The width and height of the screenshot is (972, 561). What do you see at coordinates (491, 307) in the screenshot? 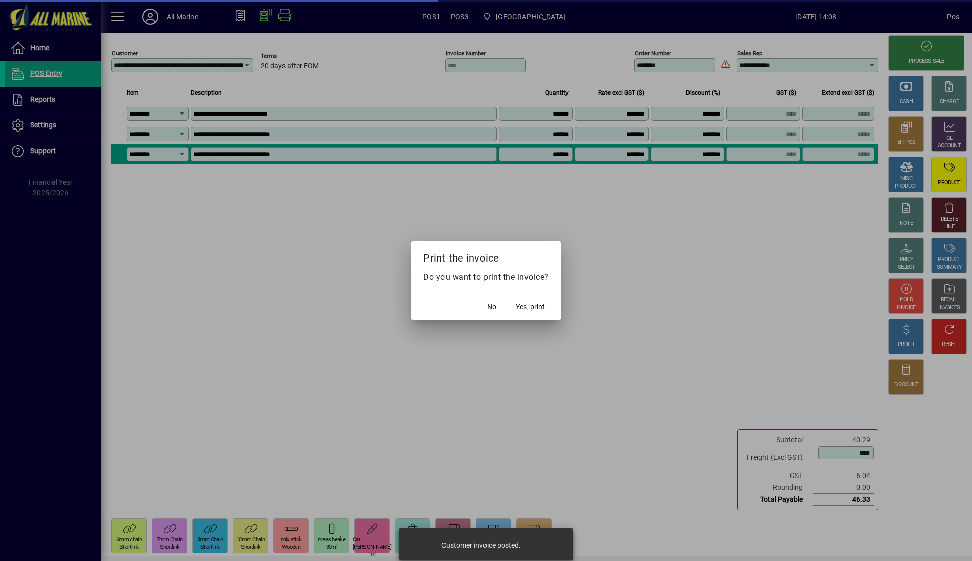
I see `button: No` at bounding box center [491, 307].